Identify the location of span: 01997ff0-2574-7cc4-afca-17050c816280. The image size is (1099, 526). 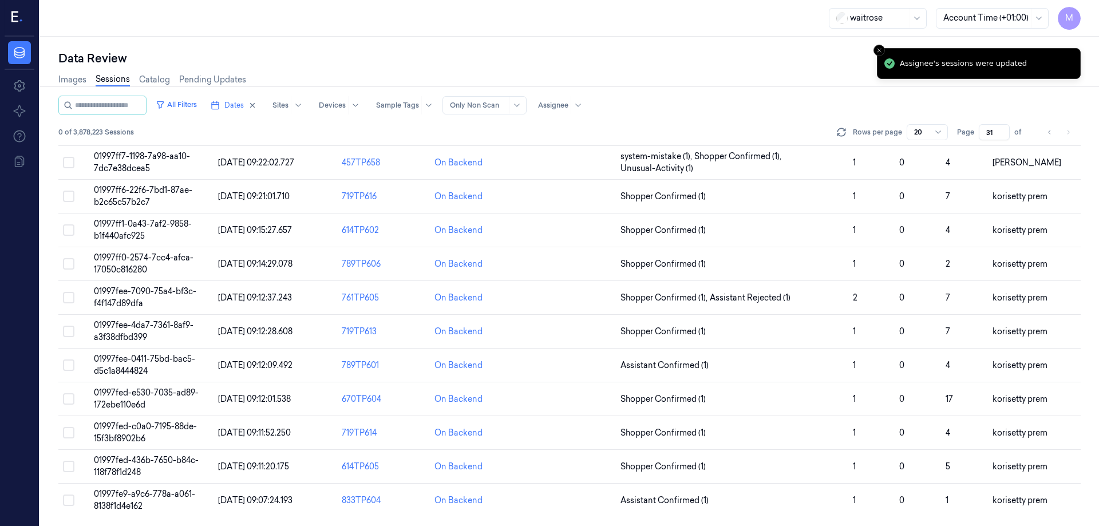
(144, 263).